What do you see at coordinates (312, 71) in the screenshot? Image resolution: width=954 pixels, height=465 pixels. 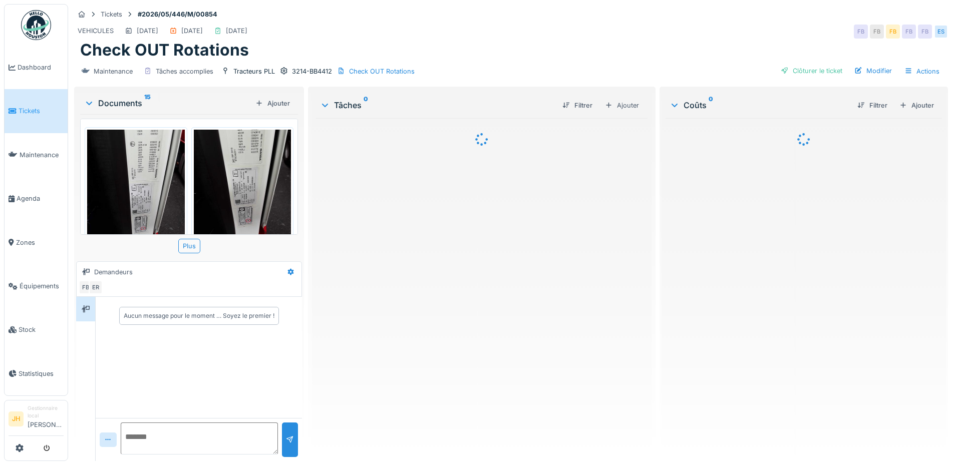 I see `div: 3214-BB4412` at bounding box center [312, 71].